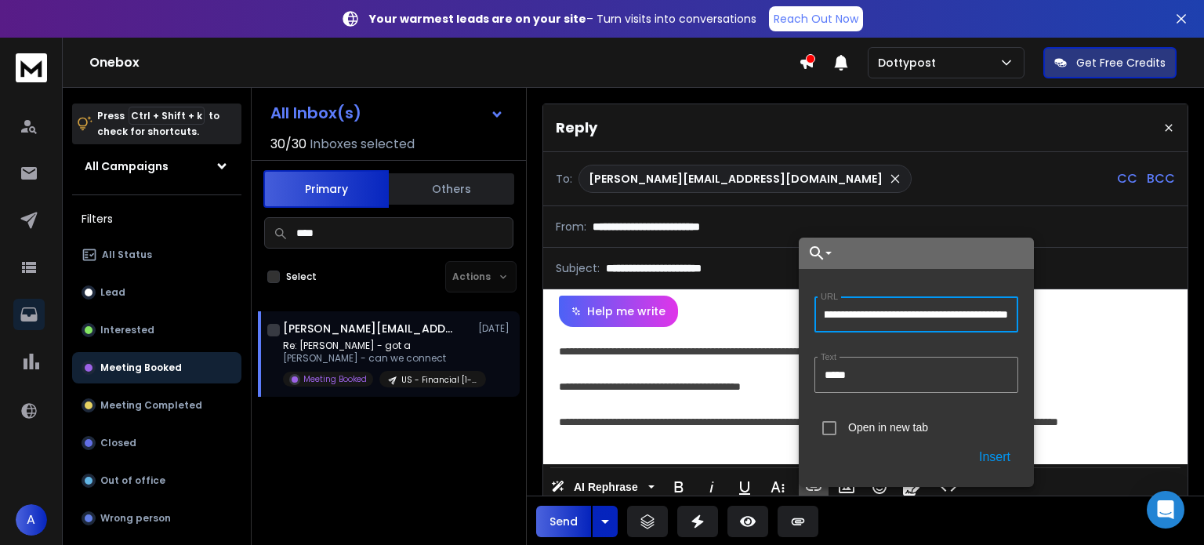 The image size is (1204, 545). What do you see at coordinates (132, 480) in the screenshot?
I see `p: Out of office` at bounding box center [132, 480].